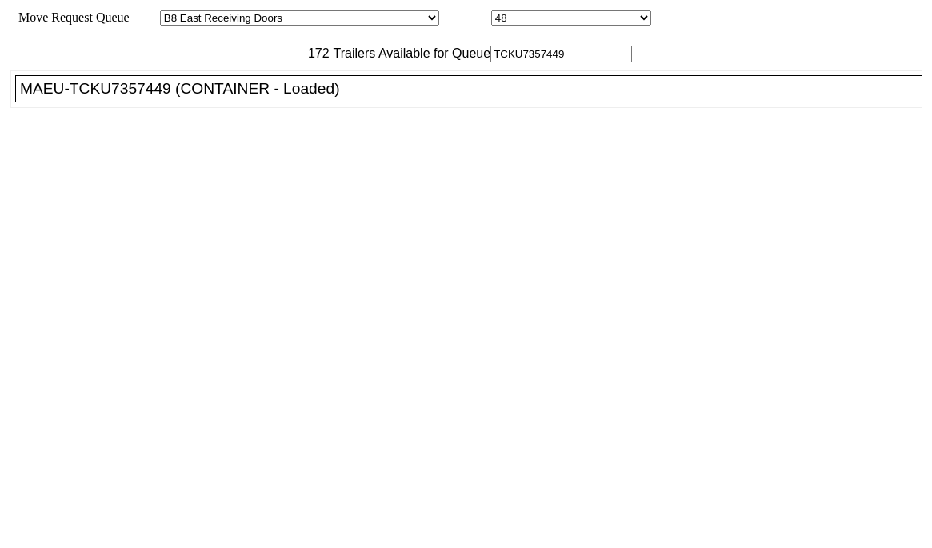 This screenshot has height=548, width=932. What do you see at coordinates (70, 17) in the screenshot?
I see `span: Move Request Queue` at bounding box center [70, 17].